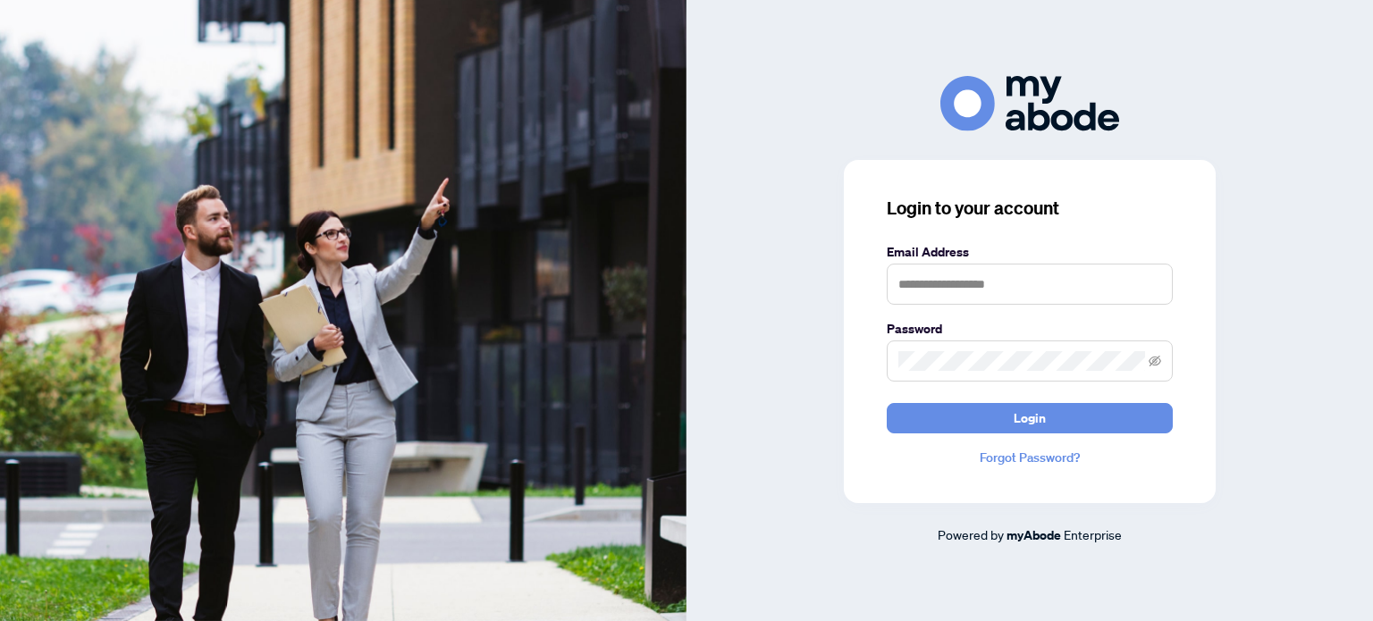 This screenshot has height=621, width=1373. Describe the element at coordinates (971, 535) in the screenshot. I see `span: Powered by` at that location.